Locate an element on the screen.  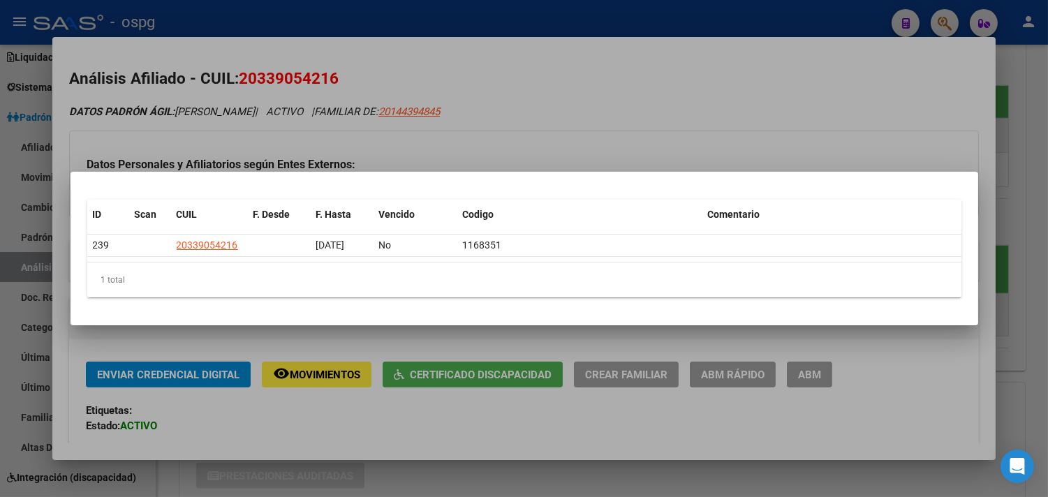
datatable-header-cell: Vencido is located at coordinates (415, 214).